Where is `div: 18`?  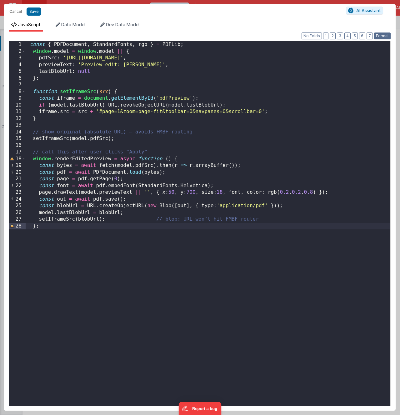 div: 18 is located at coordinates (17, 159).